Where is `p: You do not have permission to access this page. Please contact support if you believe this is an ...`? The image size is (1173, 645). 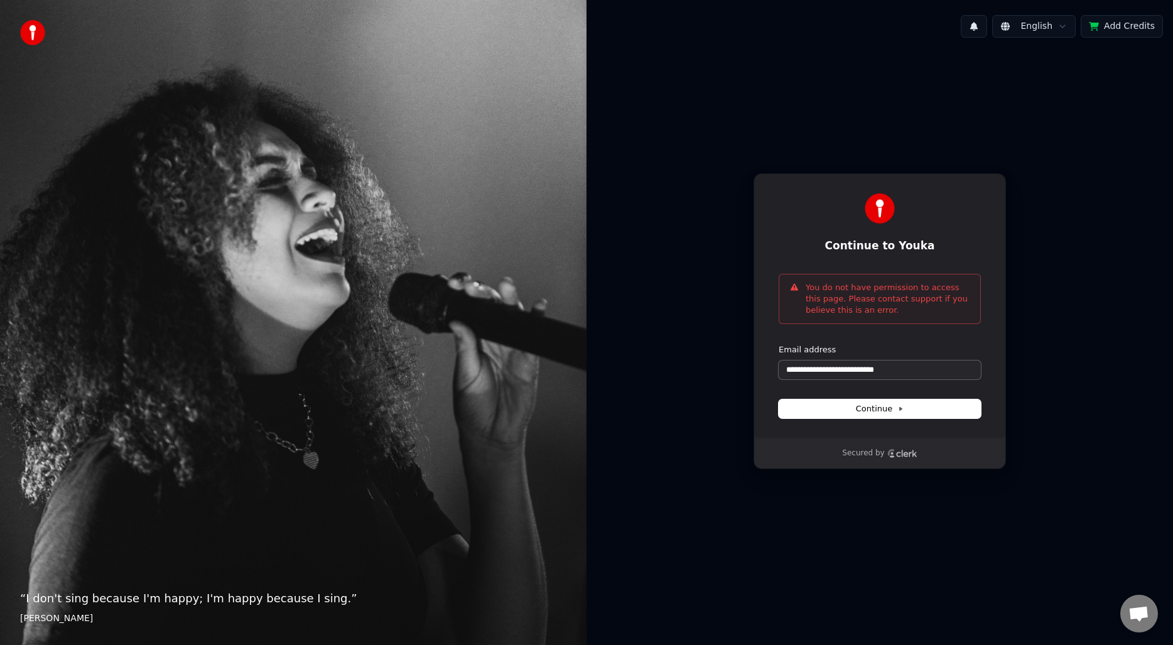
p: You do not have permission to access this page. Please contact support if you believe this is an ... is located at coordinates (888, 299).